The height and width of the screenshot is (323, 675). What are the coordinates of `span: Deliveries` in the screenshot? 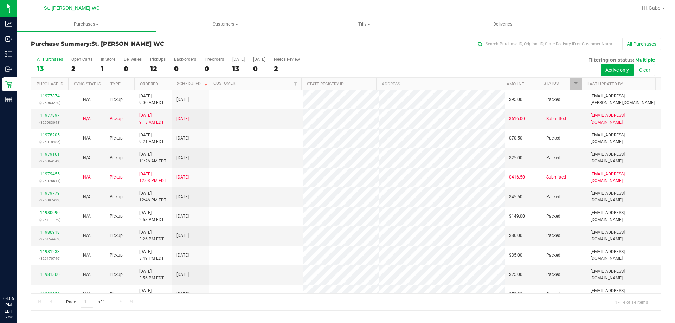 It's located at (502, 24).